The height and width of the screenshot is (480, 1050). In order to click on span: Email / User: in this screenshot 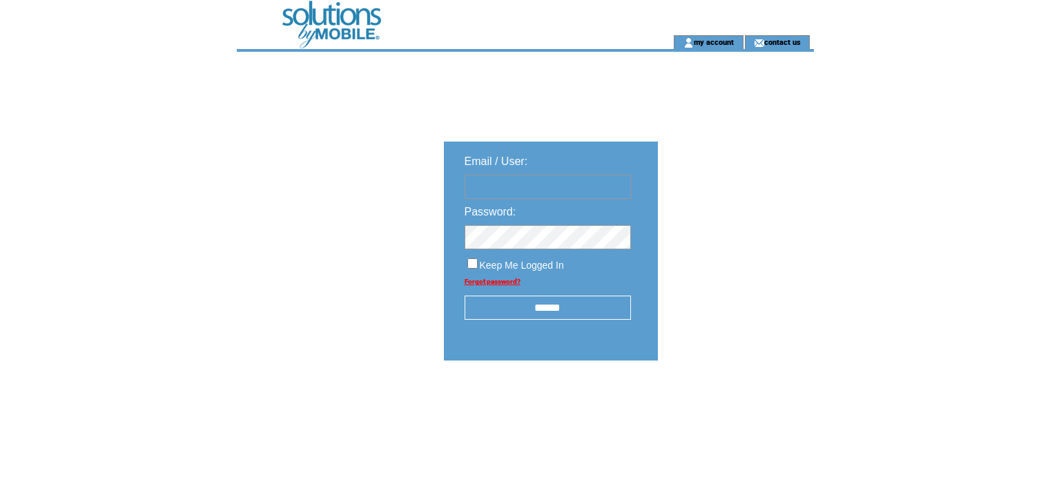, I will do `click(496, 161)`.